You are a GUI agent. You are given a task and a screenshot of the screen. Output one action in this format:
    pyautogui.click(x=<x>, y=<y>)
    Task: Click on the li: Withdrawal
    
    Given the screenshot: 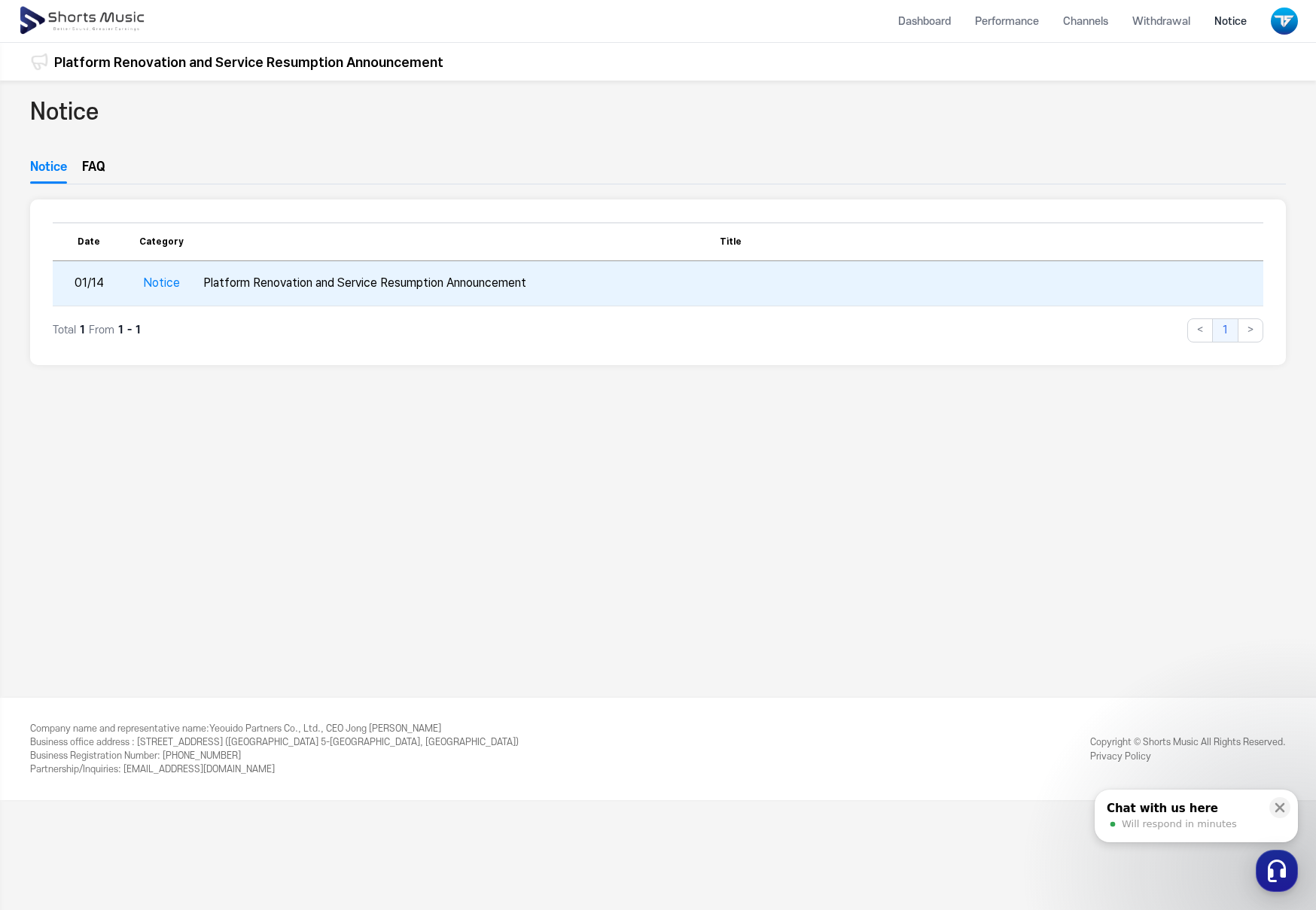 What is the action you would take?
    pyautogui.click(x=1161, y=21)
    